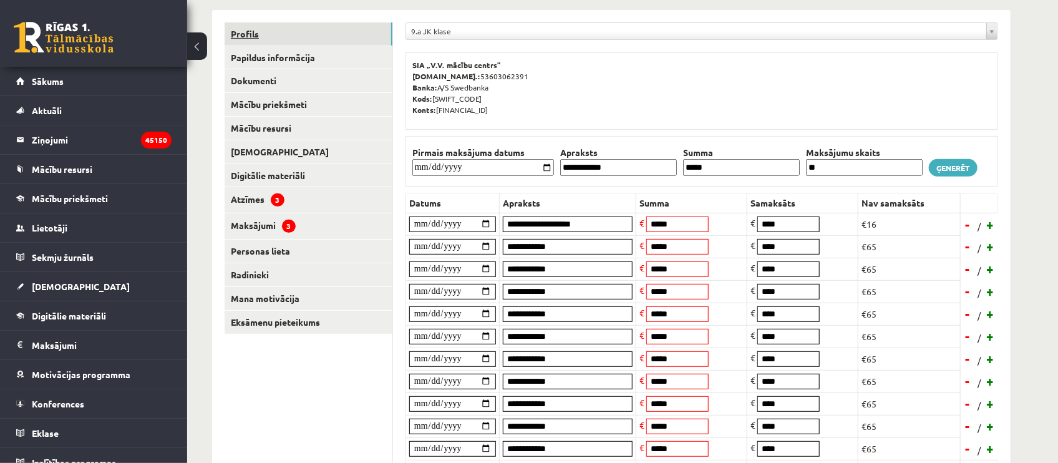  I want to click on a: Lietotāji, so click(94, 228).